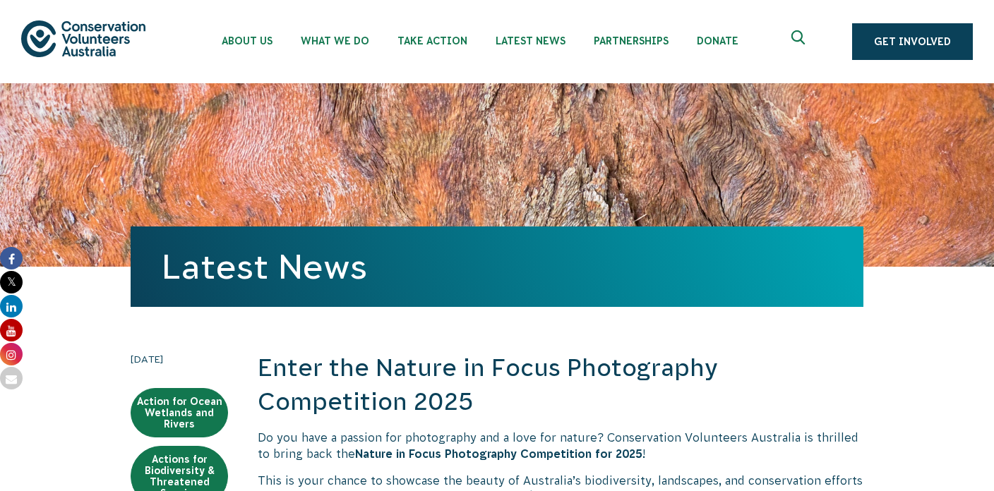 The image size is (994, 491). Describe the element at coordinates (631, 41) in the screenshot. I see `span: Partnerships` at that location.